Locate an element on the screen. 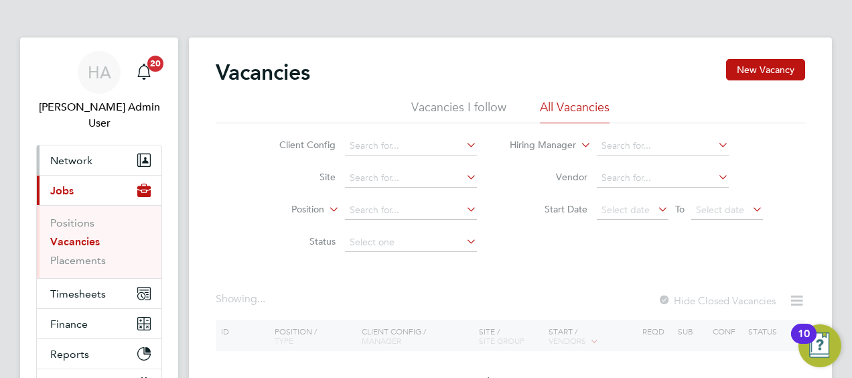 The image size is (852, 378). li: All Vacancies is located at coordinates (574, 111).